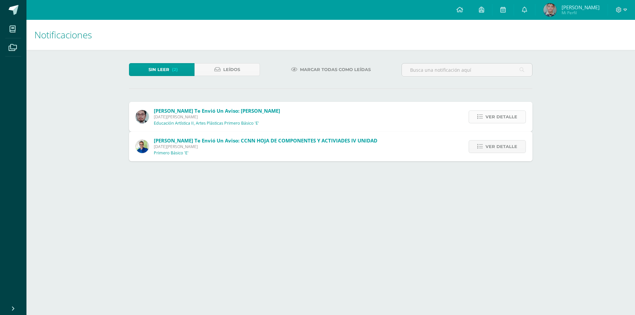 The width and height of the screenshot is (635, 315). Describe the element at coordinates (63, 35) in the screenshot. I see `span: Notificaciones` at that location.